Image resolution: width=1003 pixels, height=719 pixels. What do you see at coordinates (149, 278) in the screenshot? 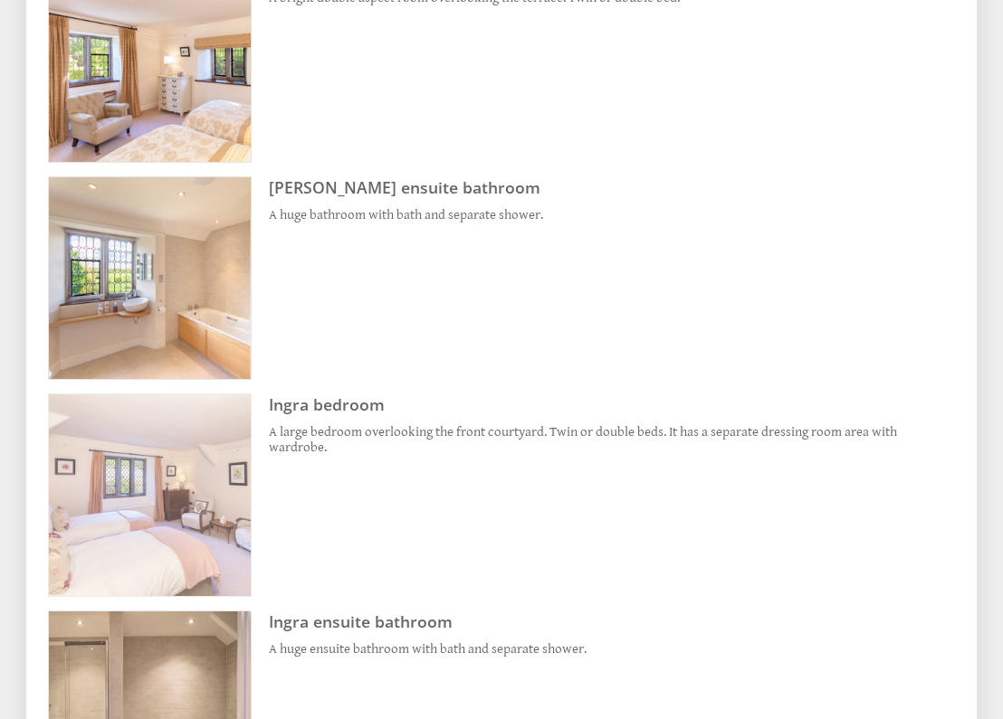
I see `img: Asbury ensuite bathroom` at bounding box center [149, 278].